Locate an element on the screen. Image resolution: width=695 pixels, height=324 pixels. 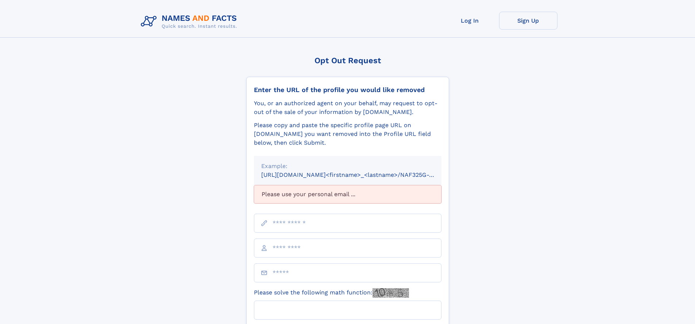
label: Please solve the following math function: is located at coordinates (331, 293).